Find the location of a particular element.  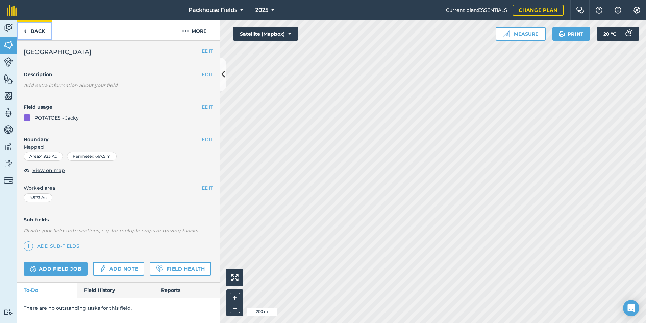

img: fieldmargin Logo is located at coordinates (12, 10).